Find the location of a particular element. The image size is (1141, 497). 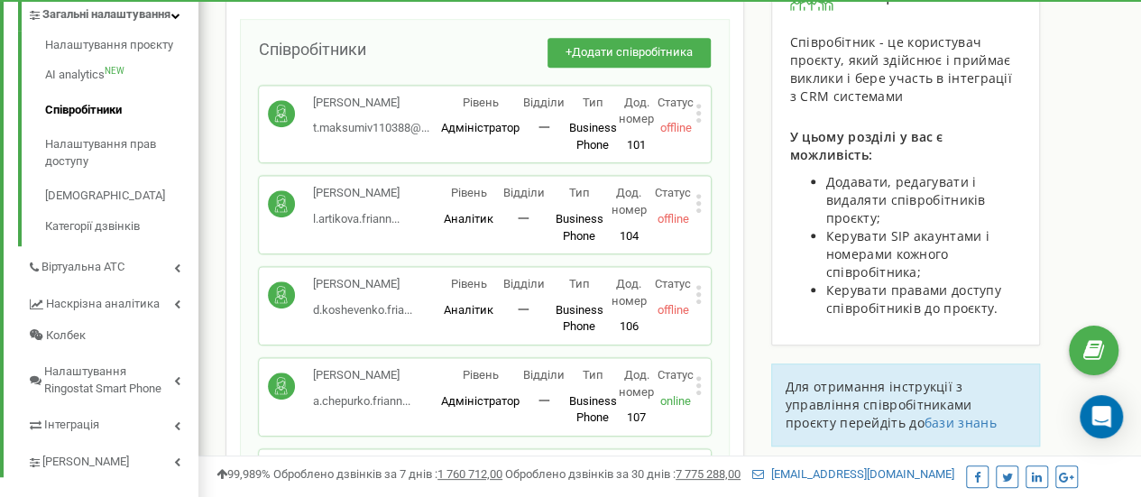

span: Співробітник - це користувач проєкту, який здійснює і приймає виклики і бере участь в інтеграції ... is located at coordinates (901, 69).